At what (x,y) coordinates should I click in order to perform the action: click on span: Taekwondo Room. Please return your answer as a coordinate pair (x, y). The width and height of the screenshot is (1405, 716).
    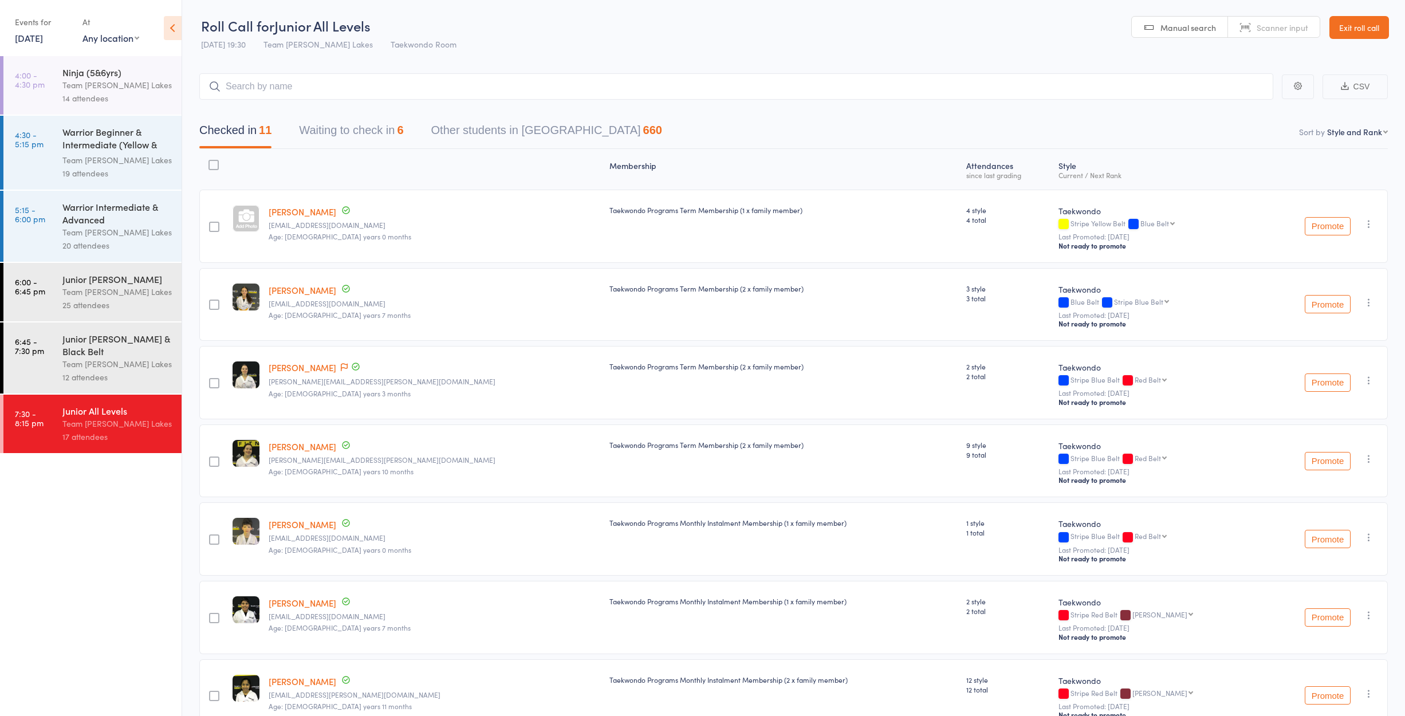
    Looking at the image, I should click on (423, 44).